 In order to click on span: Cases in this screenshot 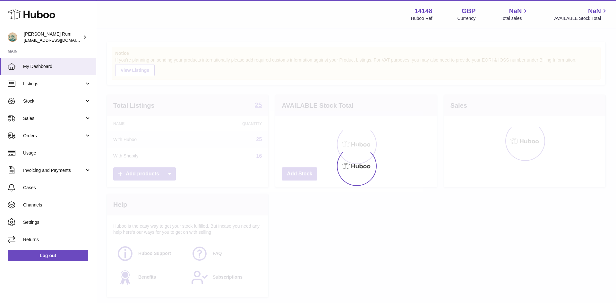, I will do `click(57, 188)`.